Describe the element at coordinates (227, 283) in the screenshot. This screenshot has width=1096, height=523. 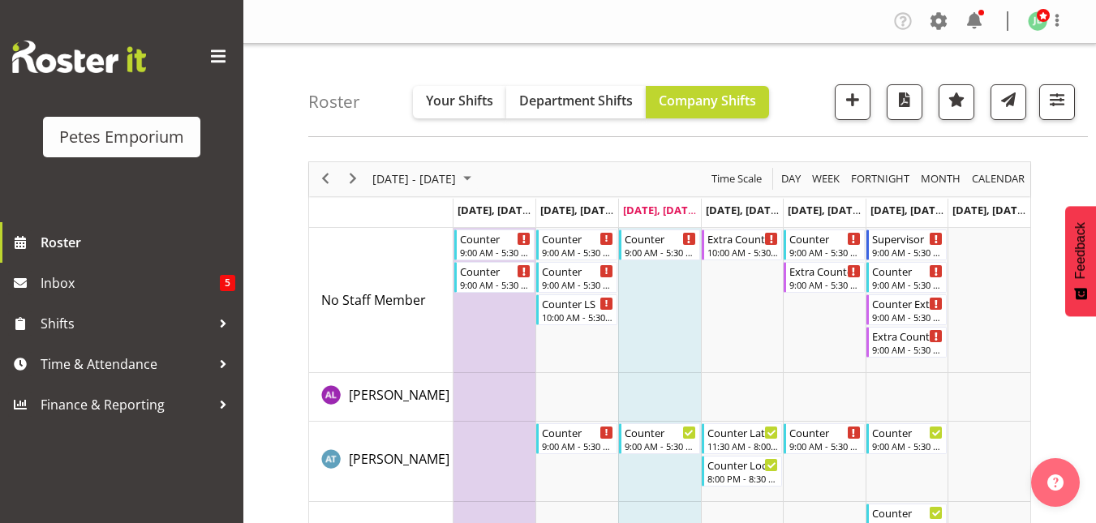
I see `span: 5` at that location.